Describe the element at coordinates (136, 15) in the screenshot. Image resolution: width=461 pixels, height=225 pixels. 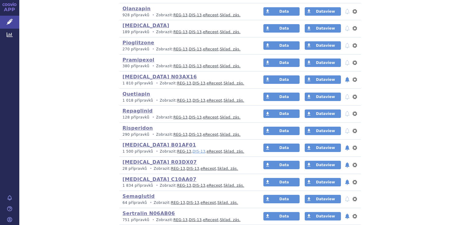
I see `span: 928 přípravků` at that location.